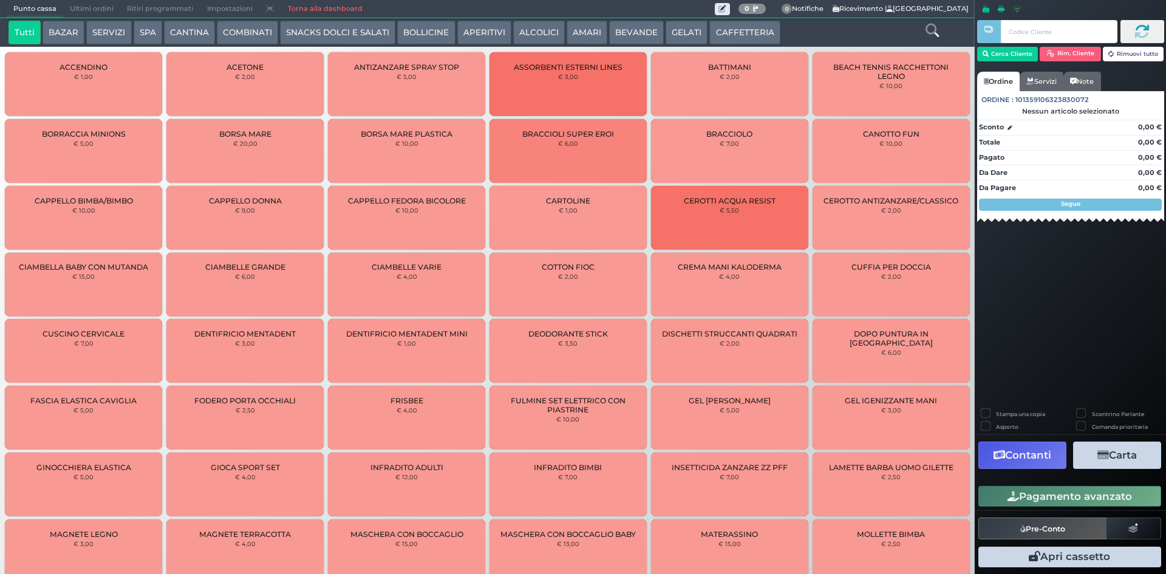 The height and width of the screenshot is (574, 1166). What do you see at coordinates (1042, 81) in the screenshot?
I see `a: Servizi` at bounding box center [1042, 81].